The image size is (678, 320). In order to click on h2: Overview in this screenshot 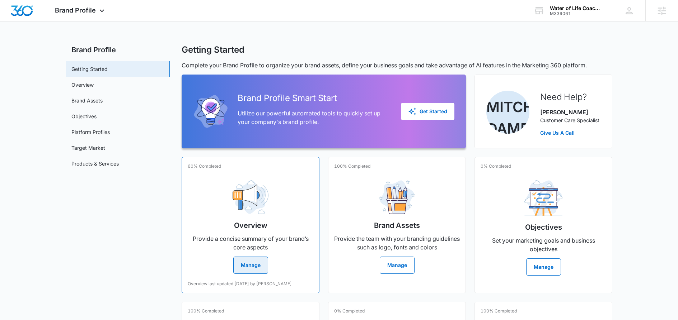, I will do `click(250, 226)`.